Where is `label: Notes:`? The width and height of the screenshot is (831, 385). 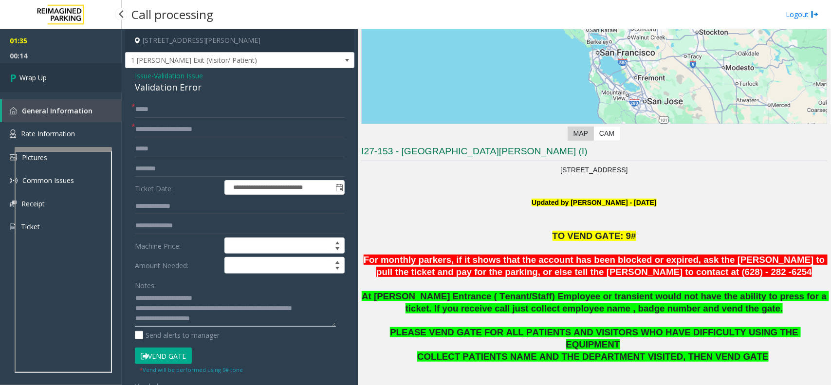
label: Notes: is located at coordinates (145, 284).